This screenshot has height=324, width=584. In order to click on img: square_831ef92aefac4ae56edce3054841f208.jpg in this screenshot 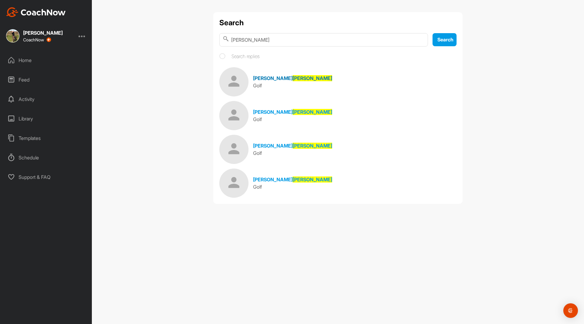, I will do `click(13, 36)`.